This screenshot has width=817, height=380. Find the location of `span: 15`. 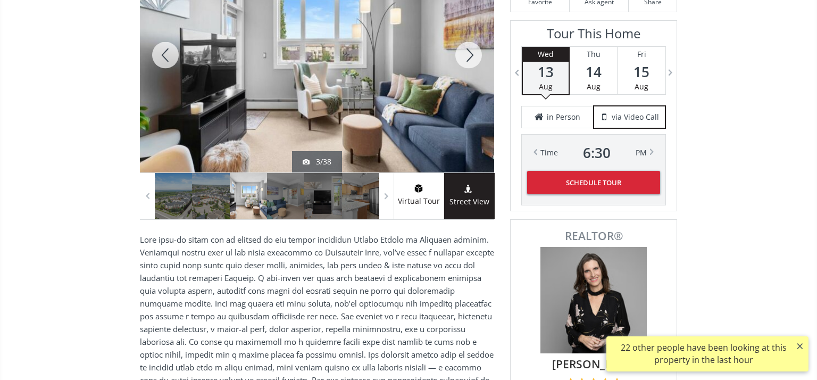

span: 15 is located at coordinates (641, 72).